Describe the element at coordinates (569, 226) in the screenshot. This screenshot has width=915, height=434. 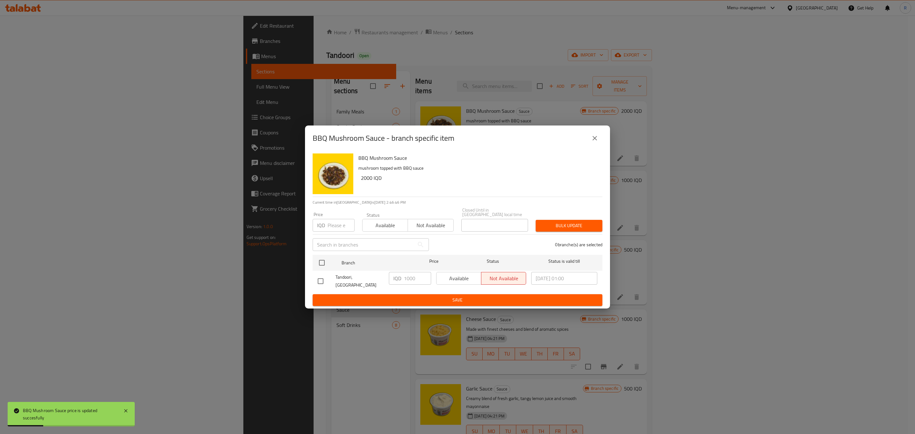
I see `span: Bulk update` at that location.